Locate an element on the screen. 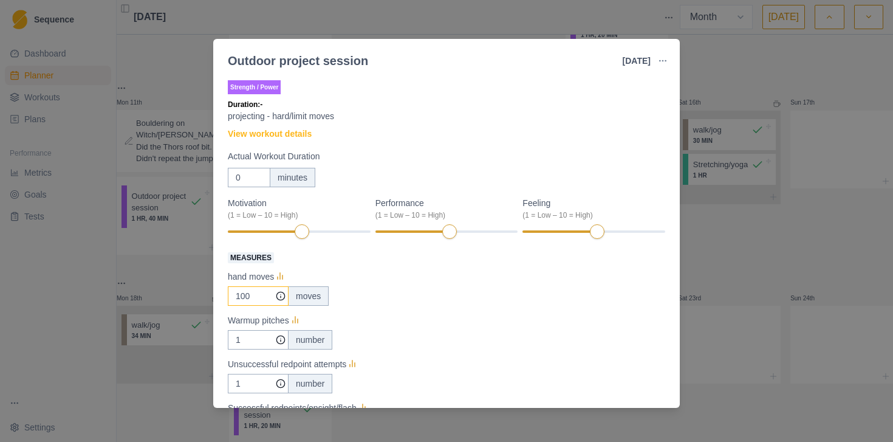  label: Feeling is located at coordinates (590, 208).